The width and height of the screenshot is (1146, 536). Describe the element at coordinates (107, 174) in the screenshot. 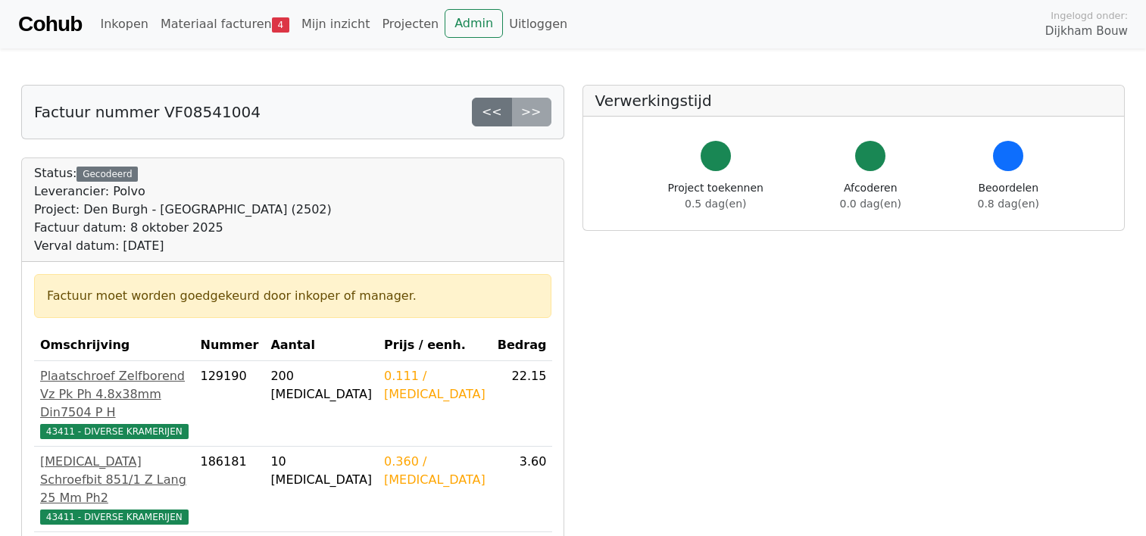

I see `div: Gecodeerd` at that location.